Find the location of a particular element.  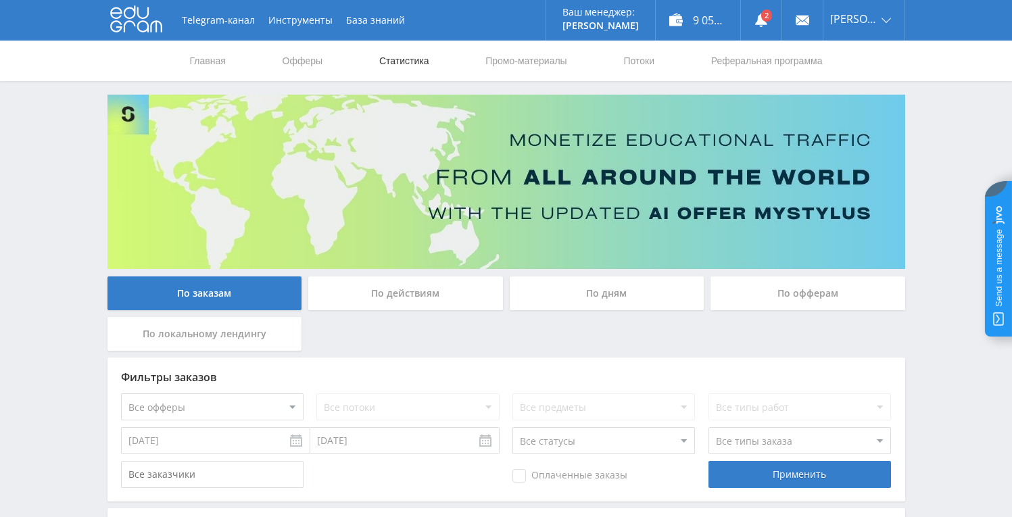

a: Статистика is located at coordinates (404, 61).